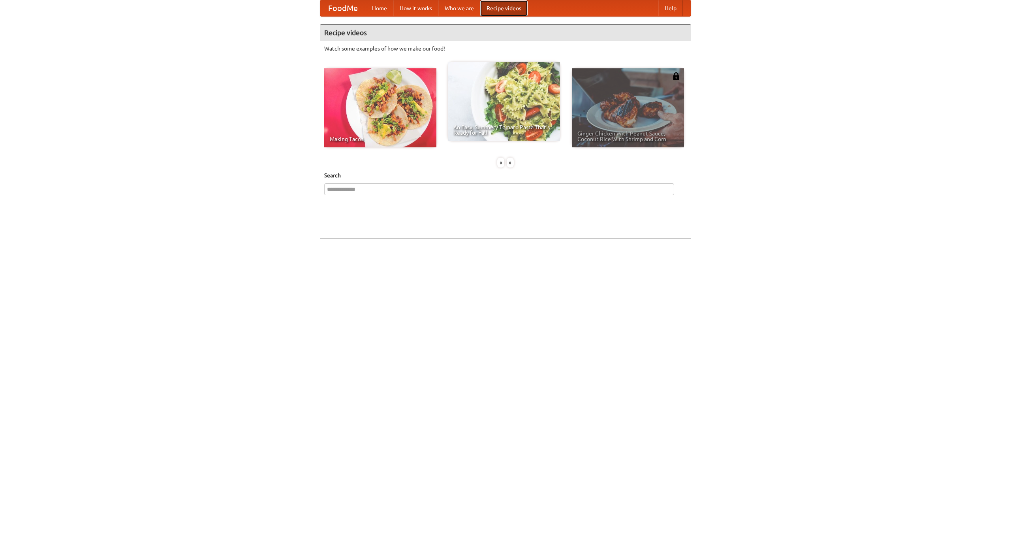 Image resolution: width=1011 pixels, height=559 pixels. What do you see at coordinates (380, 8) in the screenshot?
I see `a: Home` at bounding box center [380, 8].